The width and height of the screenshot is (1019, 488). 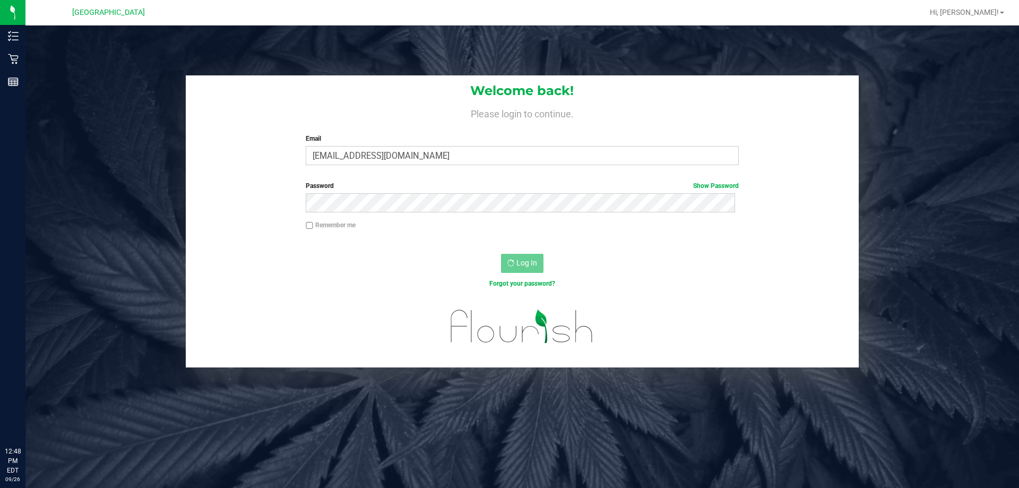 I want to click on span: Log In, so click(x=526, y=263).